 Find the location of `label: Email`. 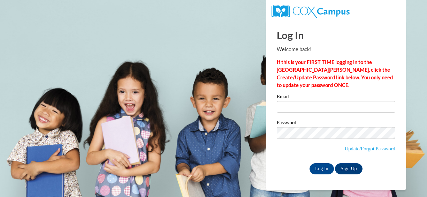

label: Email is located at coordinates (336, 98).